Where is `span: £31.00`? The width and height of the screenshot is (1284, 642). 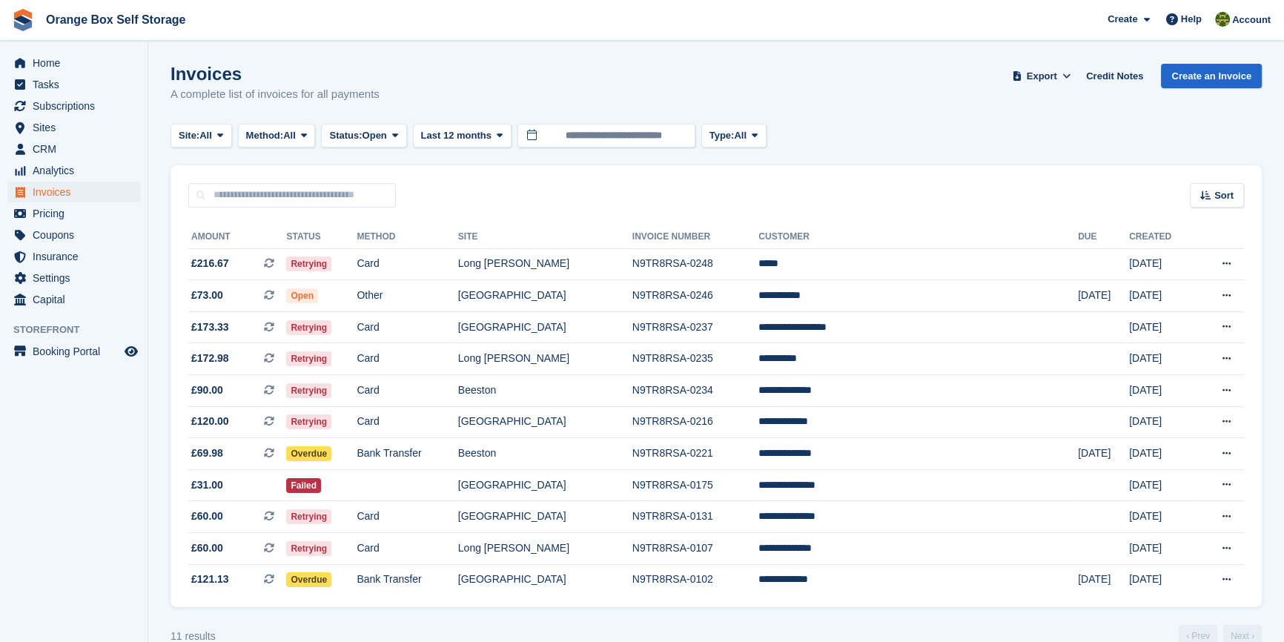 span: £31.00 is located at coordinates (207, 485).